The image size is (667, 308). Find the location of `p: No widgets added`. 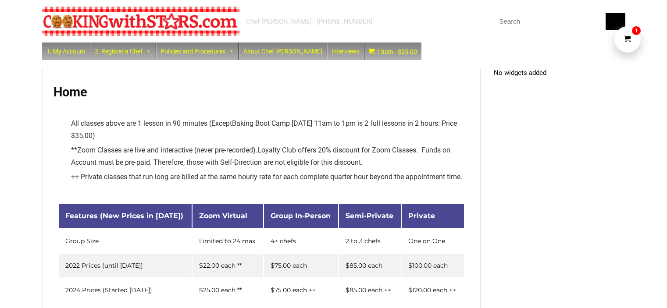

p: No widgets added is located at coordinates (560, 73).